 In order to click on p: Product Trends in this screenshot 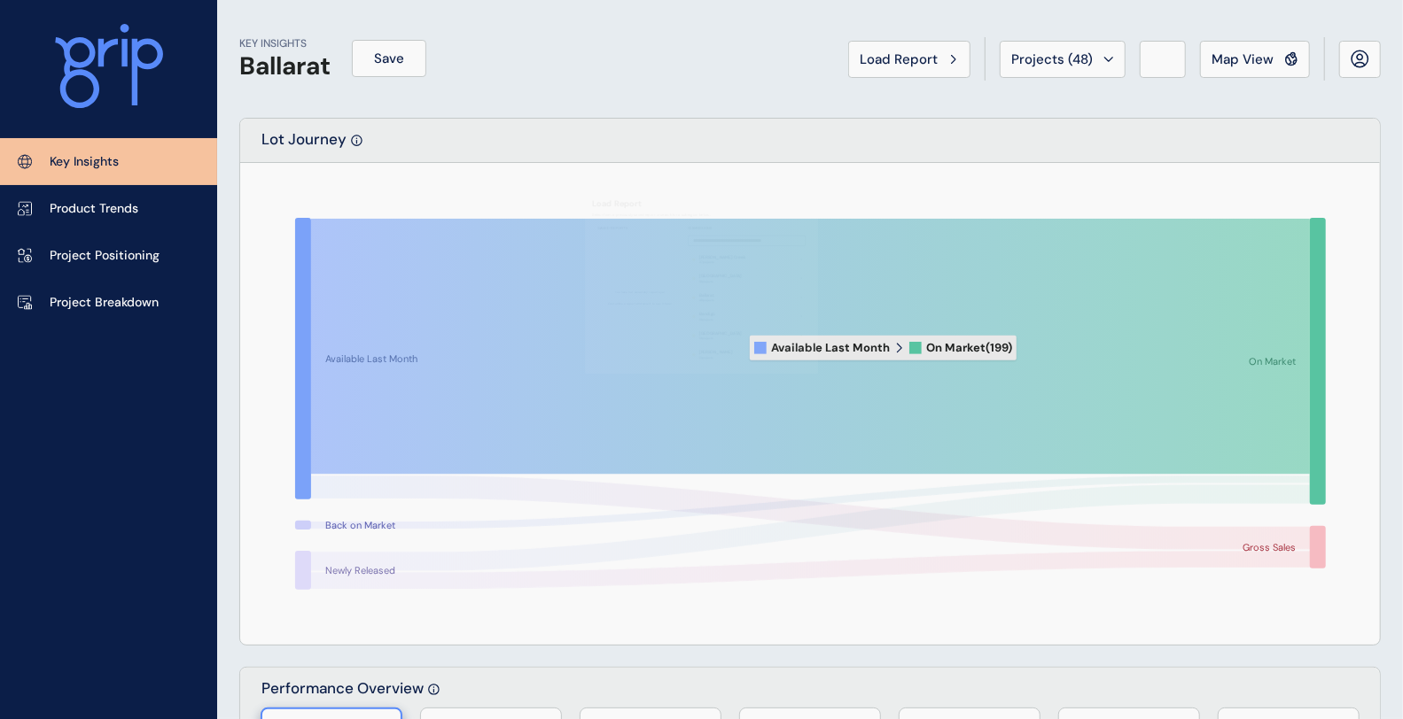, I will do `click(94, 209)`.